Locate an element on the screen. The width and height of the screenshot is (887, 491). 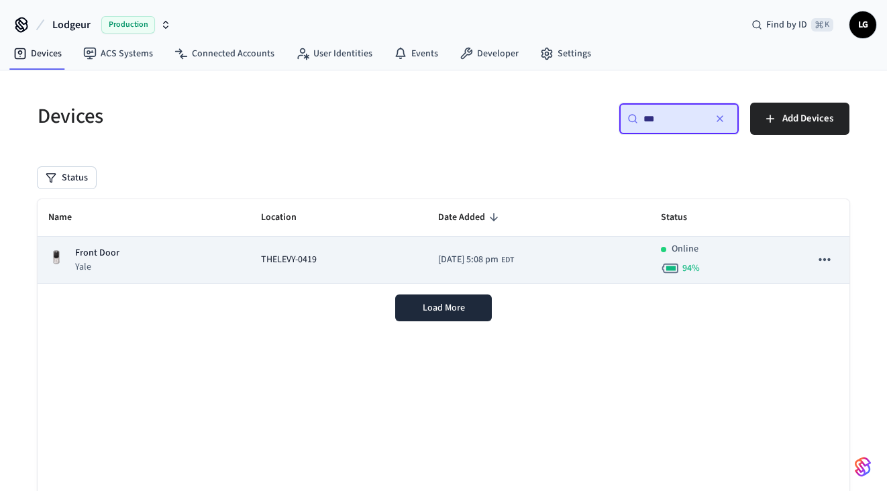
p: Yale is located at coordinates (97, 267).